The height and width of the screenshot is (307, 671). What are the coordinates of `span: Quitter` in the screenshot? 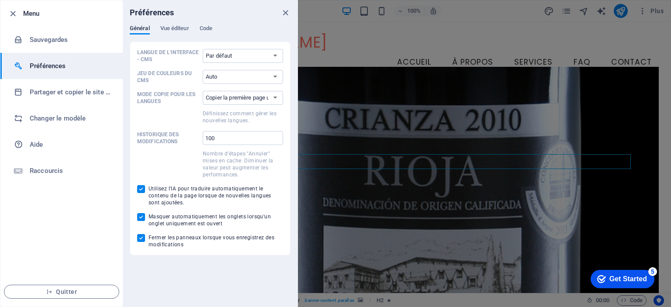 It's located at (62, 292).